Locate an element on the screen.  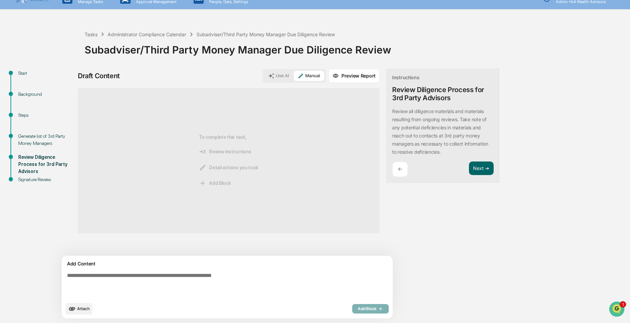
button: Manual is located at coordinates (309, 76).